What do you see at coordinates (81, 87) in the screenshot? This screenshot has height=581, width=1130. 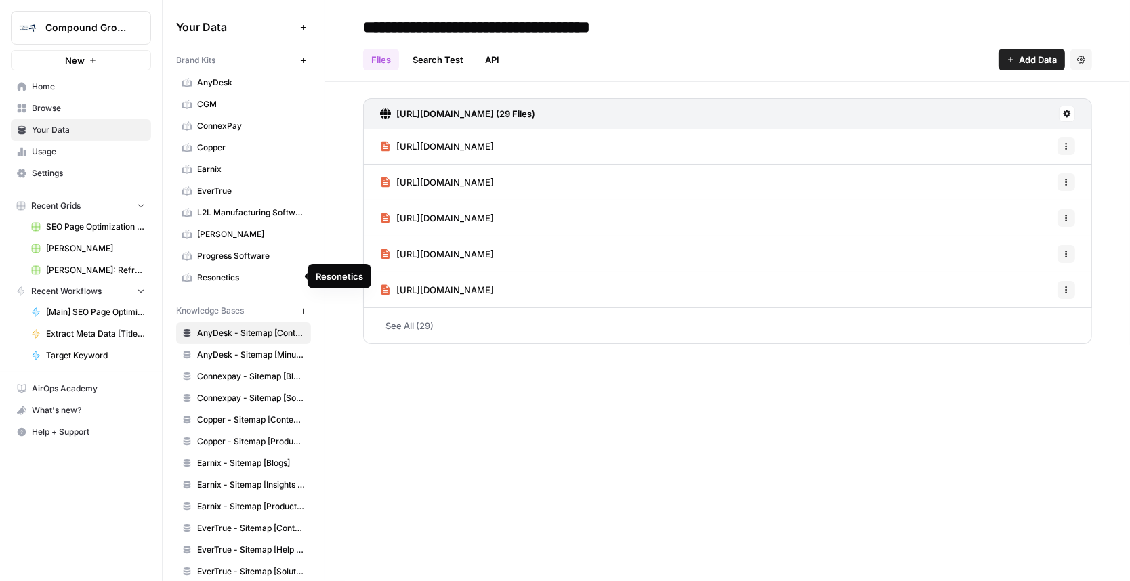 I see `a: Home` at bounding box center [81, 87].